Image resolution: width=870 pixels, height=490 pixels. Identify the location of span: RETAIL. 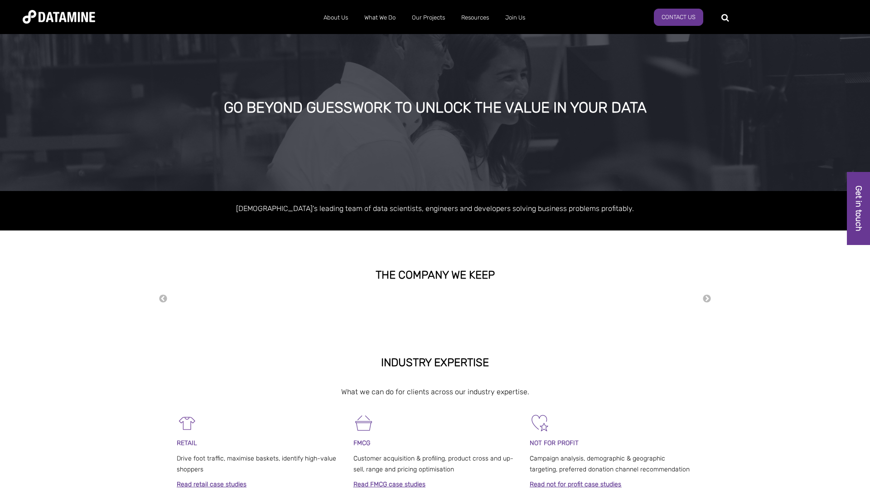
(187, 442).